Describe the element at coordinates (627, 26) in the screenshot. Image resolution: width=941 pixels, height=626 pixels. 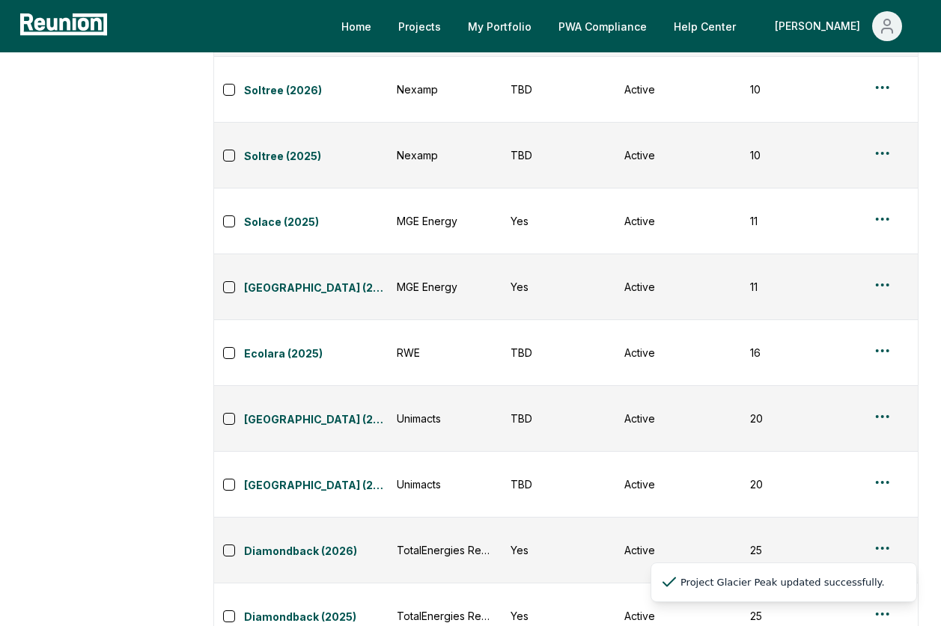
I see `nav: Main` at that location.